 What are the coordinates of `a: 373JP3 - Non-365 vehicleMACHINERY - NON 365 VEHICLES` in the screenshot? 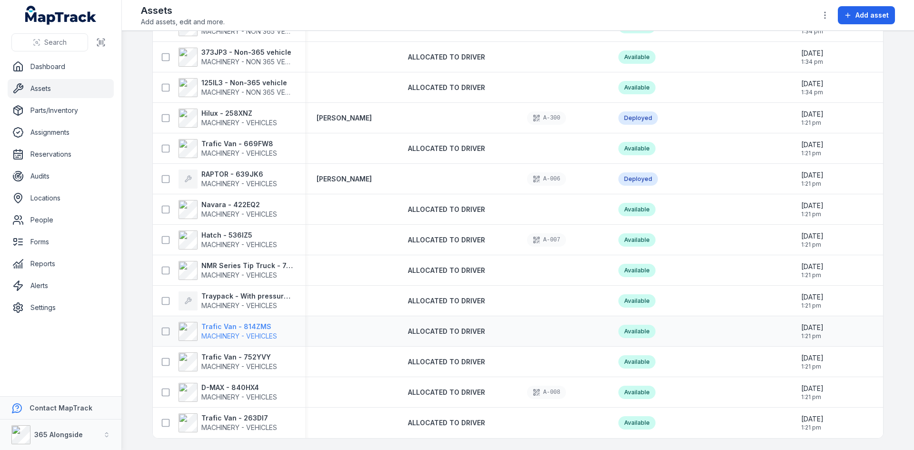 It's located at (236, 57).